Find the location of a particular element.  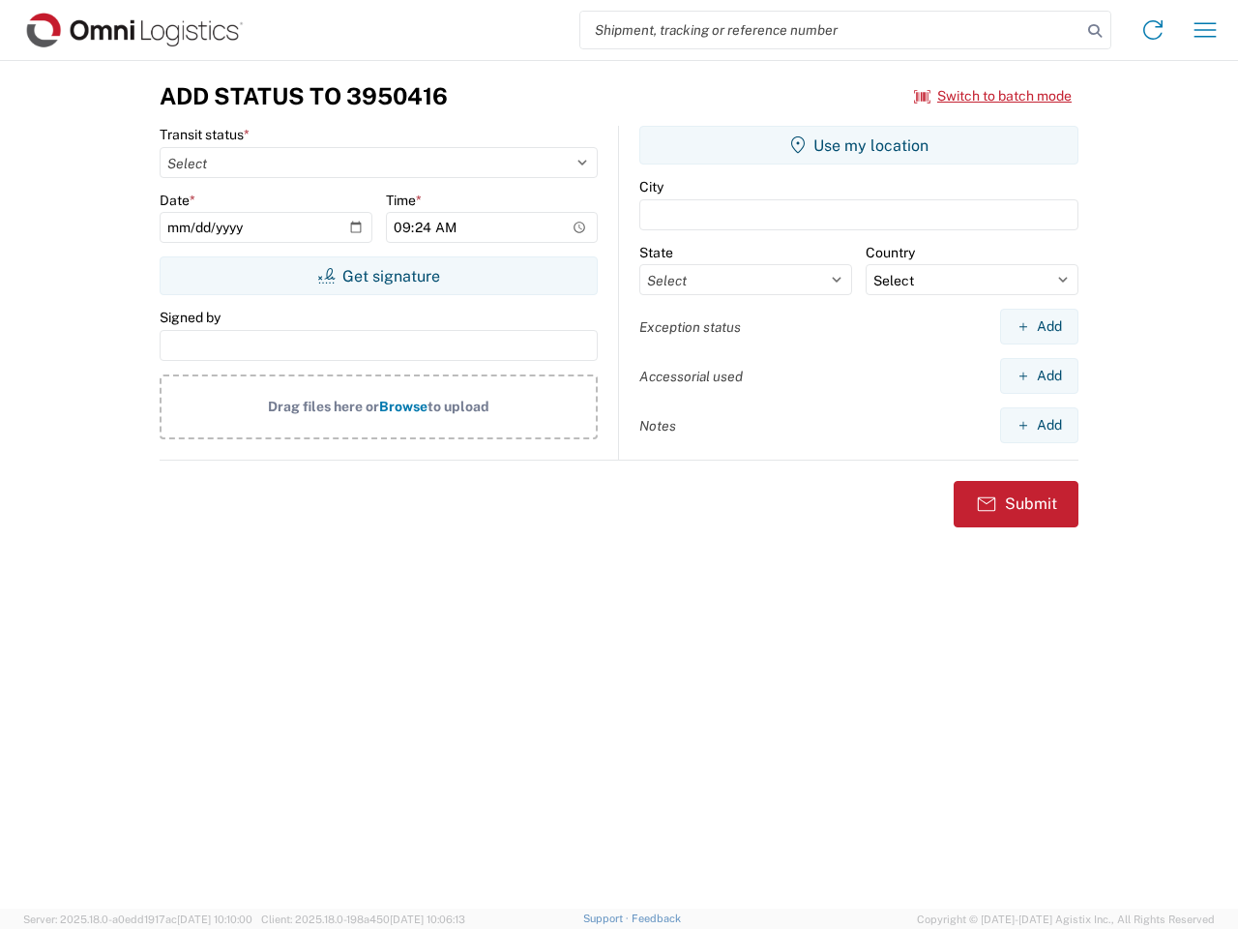

span: Server: 2025.18.0-a0edd1917ac is located at coordinates (137, 919).